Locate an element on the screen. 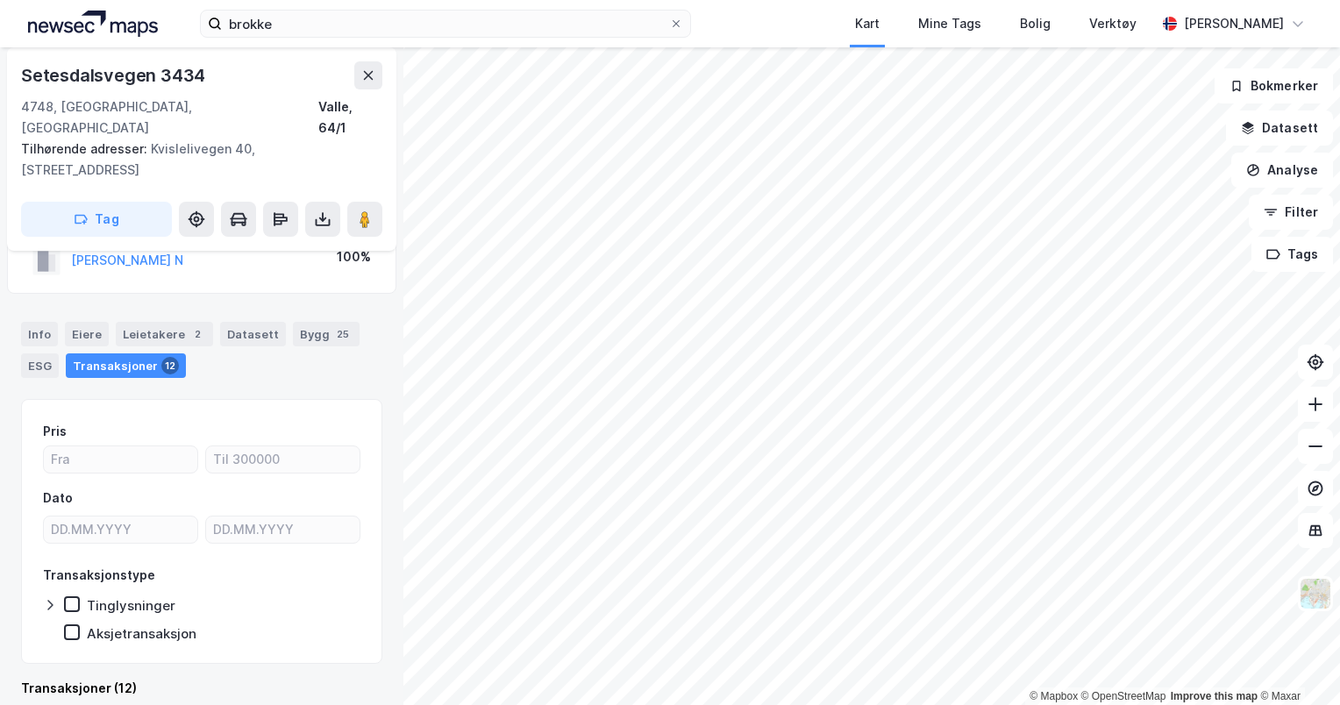 Image resolution: width=1340 pixels, height=705 pixels. div: Leietakere is located at coordinates (164, 334).